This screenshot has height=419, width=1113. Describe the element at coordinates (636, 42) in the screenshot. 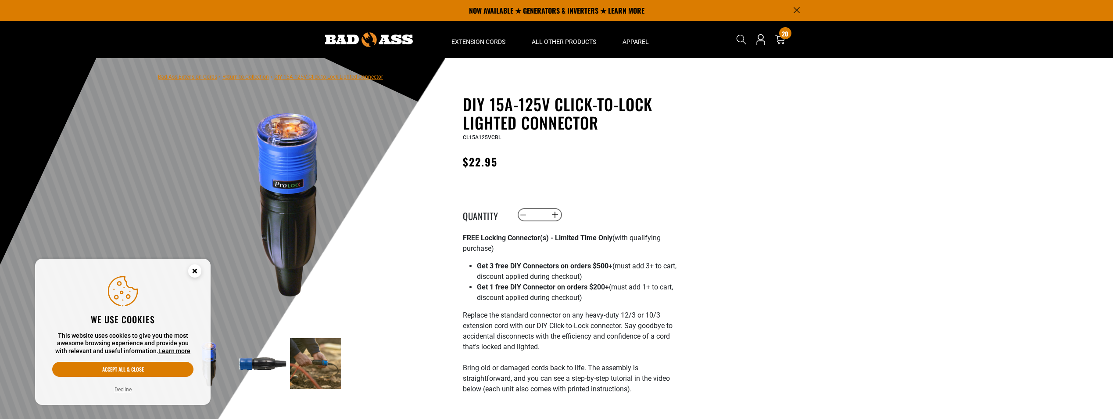

I see `span: Apparel` at that location.